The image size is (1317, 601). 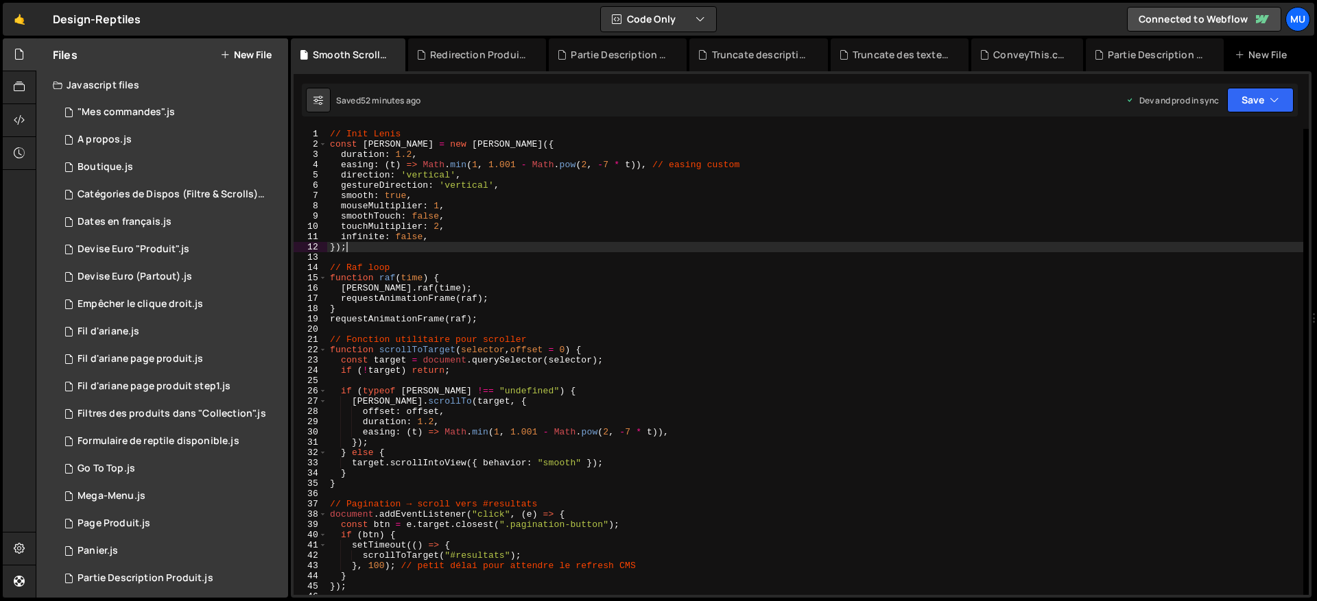 What do you see at coordinates (310, 422) in the screenshot?
I see `div: 29` at bounding box center [310, 422].